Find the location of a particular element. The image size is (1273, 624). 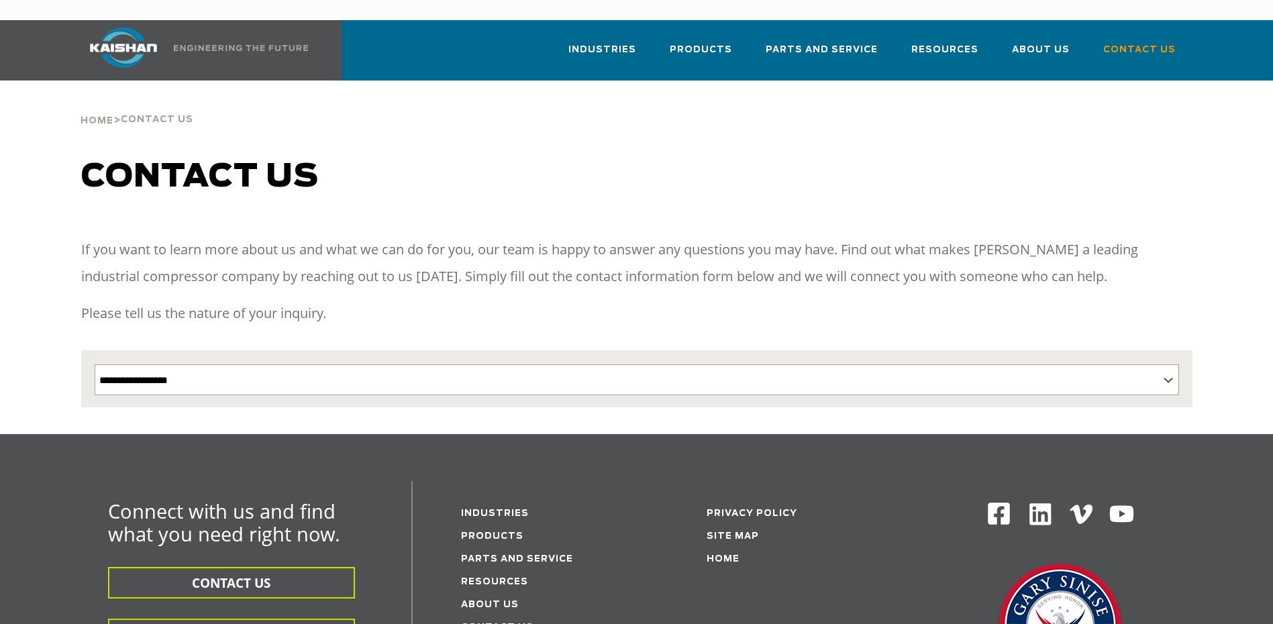

span: Products is located at coordinates (701, 50).